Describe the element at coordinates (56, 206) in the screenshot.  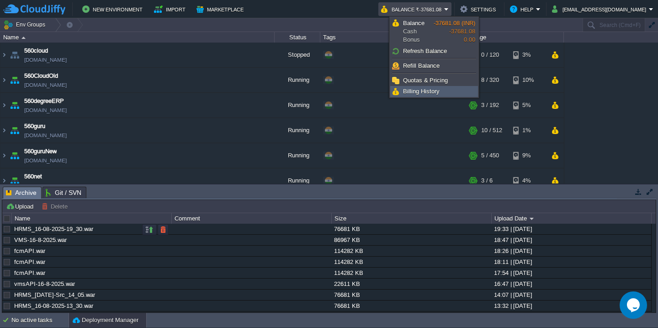
I see `button: Delete` at that location.